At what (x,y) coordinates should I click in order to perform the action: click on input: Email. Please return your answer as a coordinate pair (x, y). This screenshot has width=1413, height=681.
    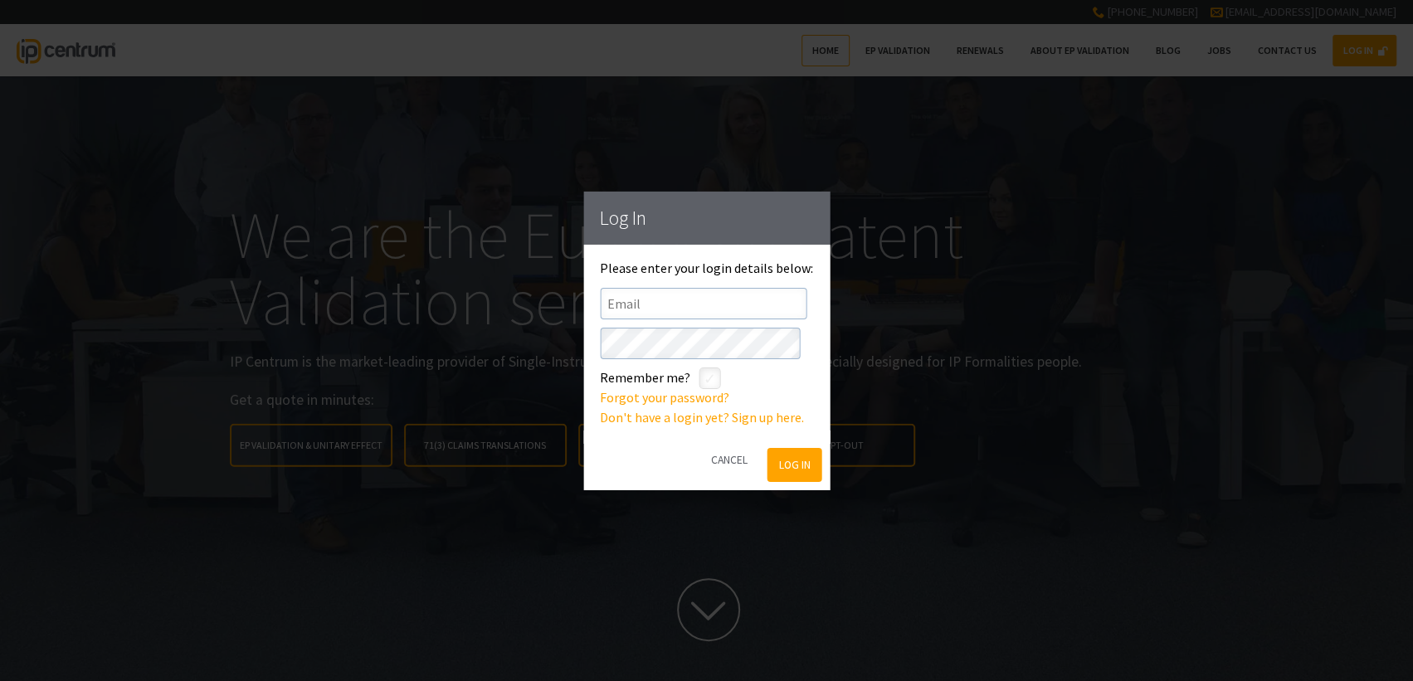
    Looking at the image, I should click on (703, 303).